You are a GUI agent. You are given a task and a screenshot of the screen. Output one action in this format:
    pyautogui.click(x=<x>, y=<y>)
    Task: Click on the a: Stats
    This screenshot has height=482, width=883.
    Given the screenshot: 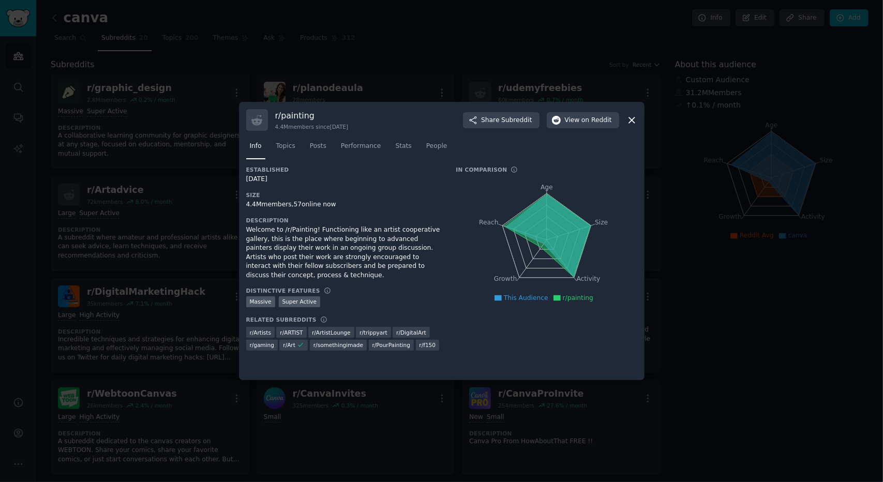 What is the action you would take?
    pyautogui.click(x=404, y=148)
    